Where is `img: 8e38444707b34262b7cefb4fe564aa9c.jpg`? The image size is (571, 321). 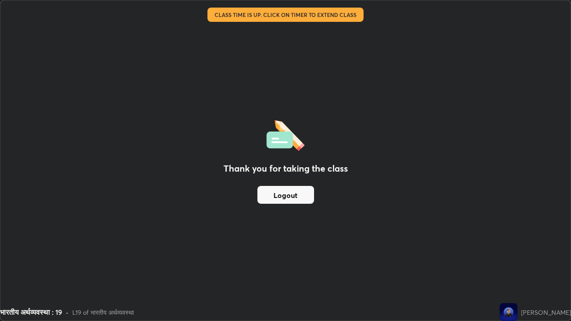 img: 8e38444707b34262b7cefb4fe564aa9c.jpg is located at coordinates (509, 312).